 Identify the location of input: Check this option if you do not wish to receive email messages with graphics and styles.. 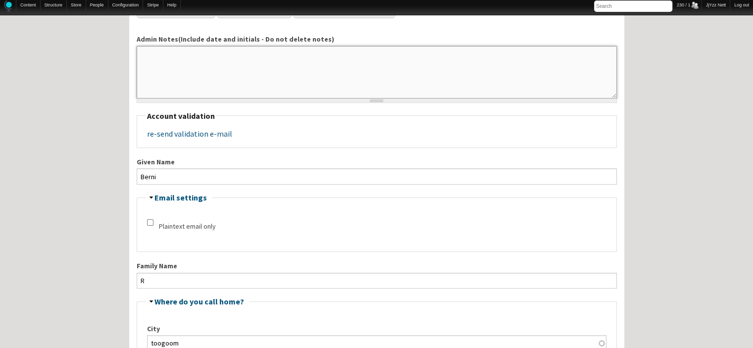
(150, 222).